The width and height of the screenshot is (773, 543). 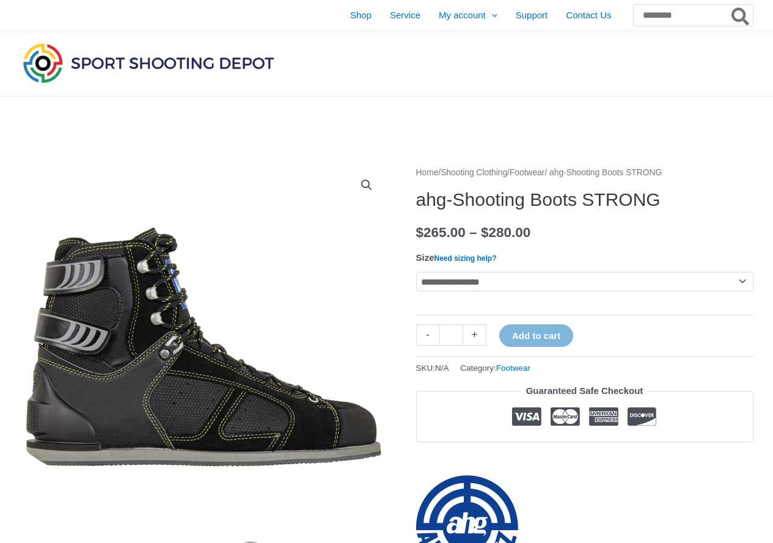 I want to click on nav: Breadcrumb, so click(x=585, y=173).